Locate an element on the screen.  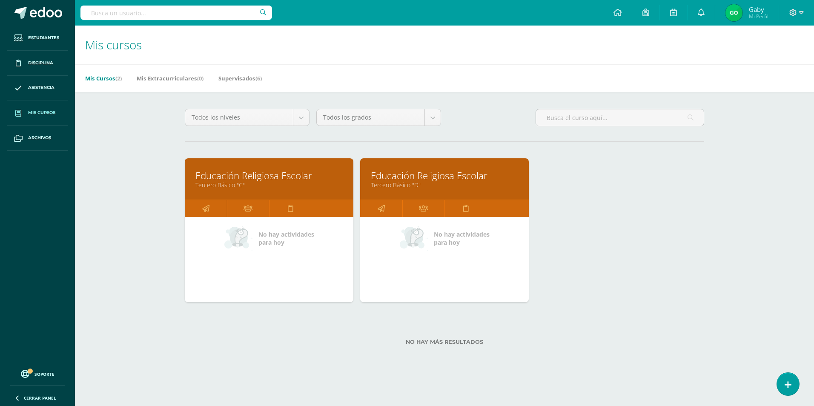
span: Todos los grados is located at coordinates (371, 118).